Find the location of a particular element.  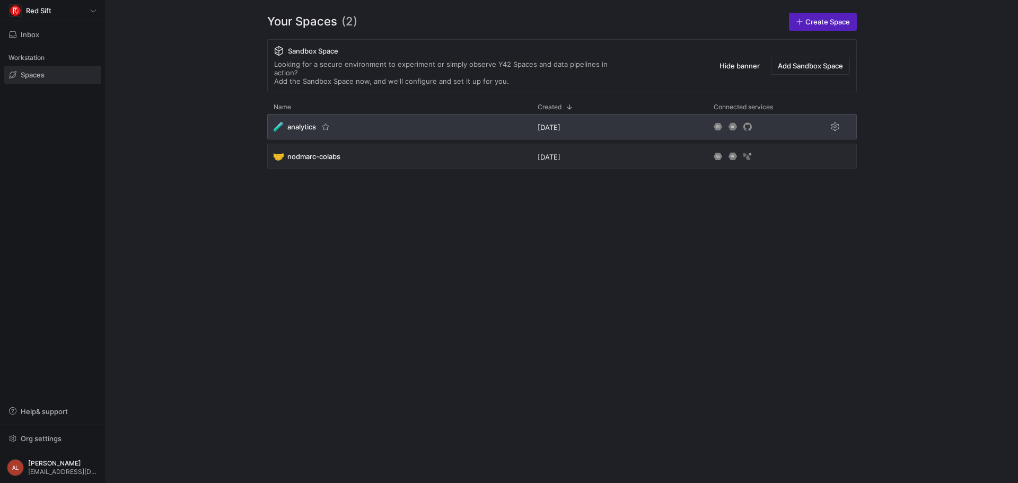

div: Looking for a secure environment to experiment or simply observe Y42 Spaces and data pipelines in... is located at coordinates (452, 73).